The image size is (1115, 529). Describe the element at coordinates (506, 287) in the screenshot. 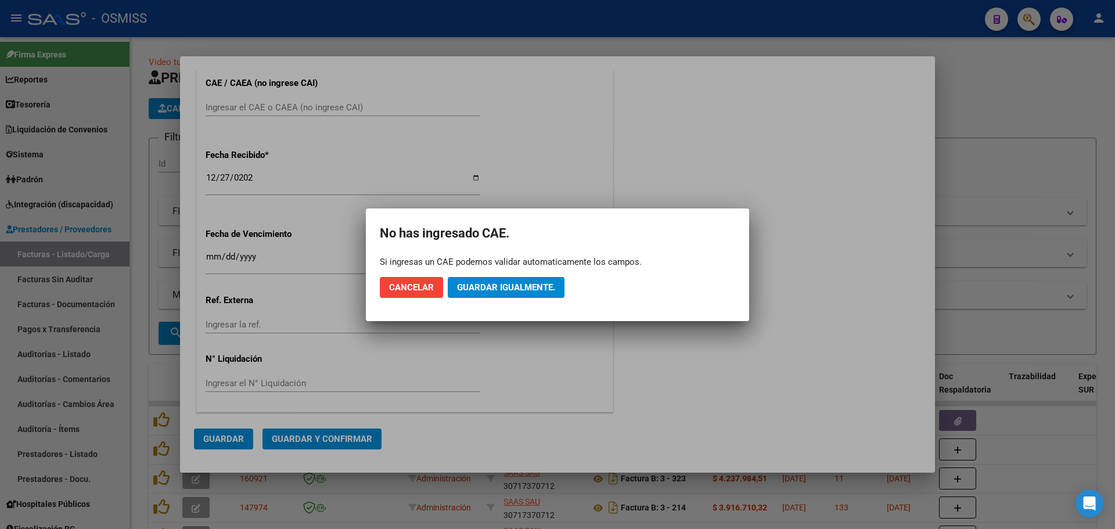

I see `button: Guardar igualmente.` at that location.